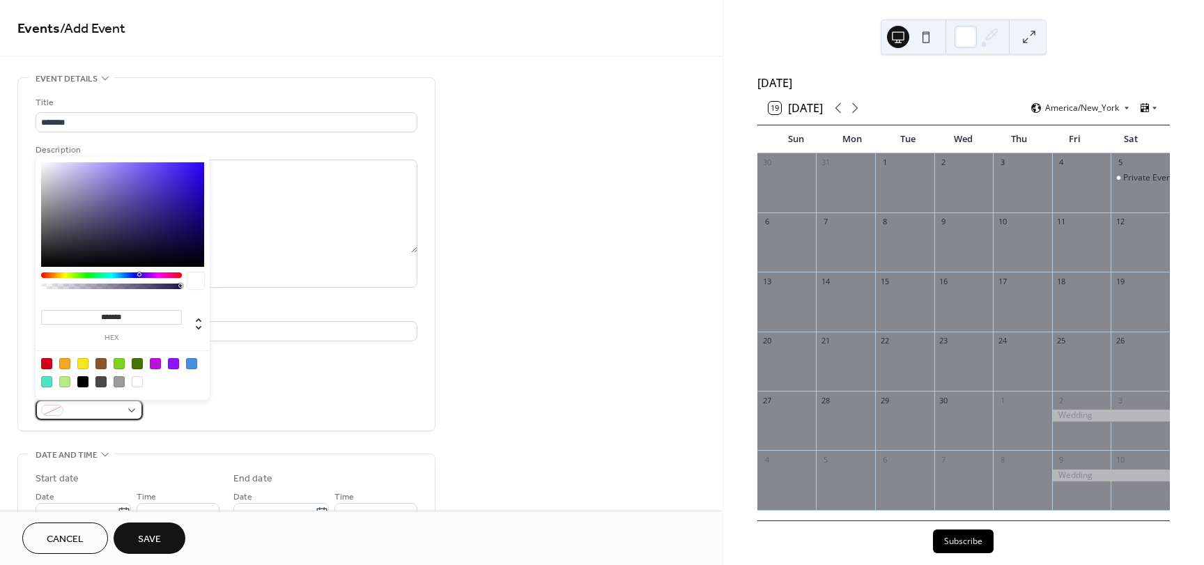 This screenshot has width=1204, height=565. I want to click on div: Location, so click(225, 311).